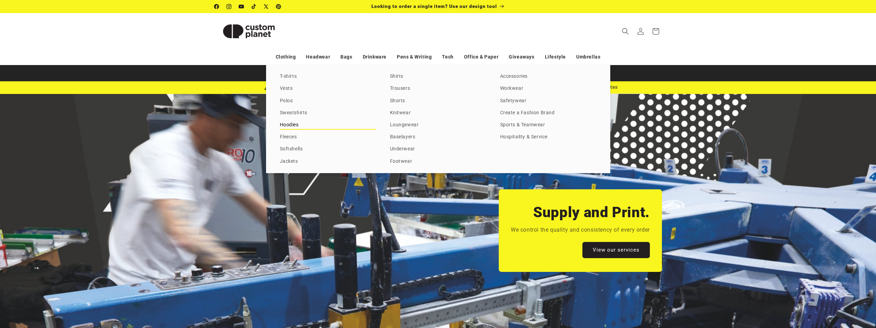  What do you see at coordinates (328, 89) in the screenshot?
I see `a: Vests` at bounding box center [328, 89].